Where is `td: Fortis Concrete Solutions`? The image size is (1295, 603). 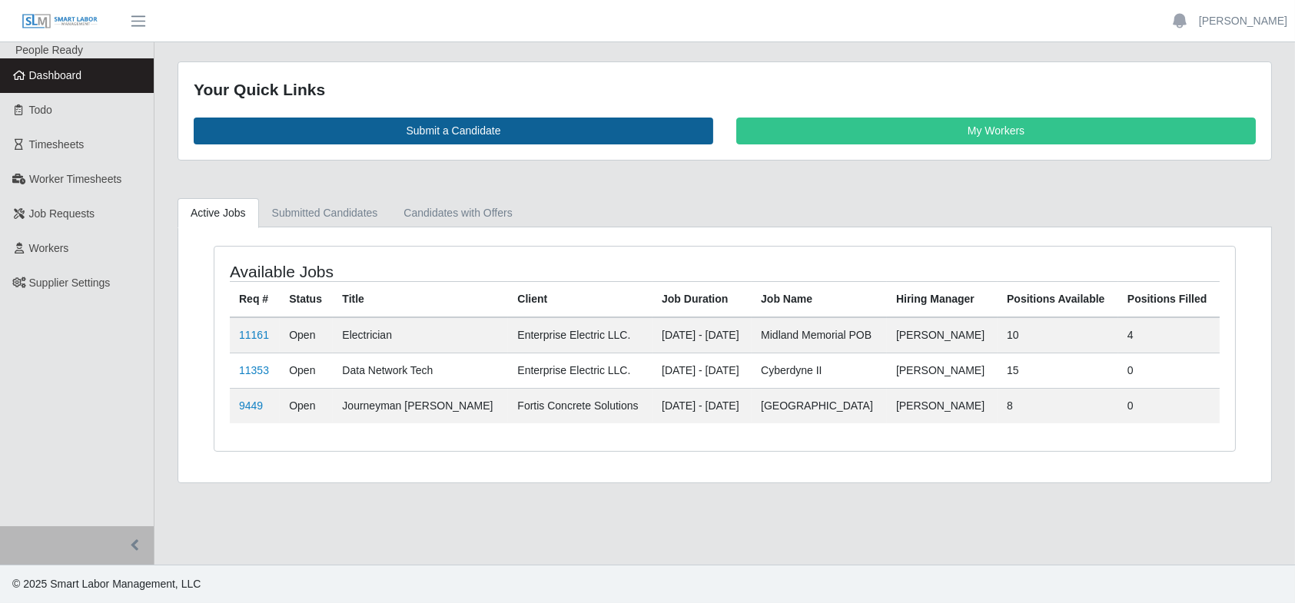
td: Fortis Concrete Solutions is located at coordinates (580, 406).